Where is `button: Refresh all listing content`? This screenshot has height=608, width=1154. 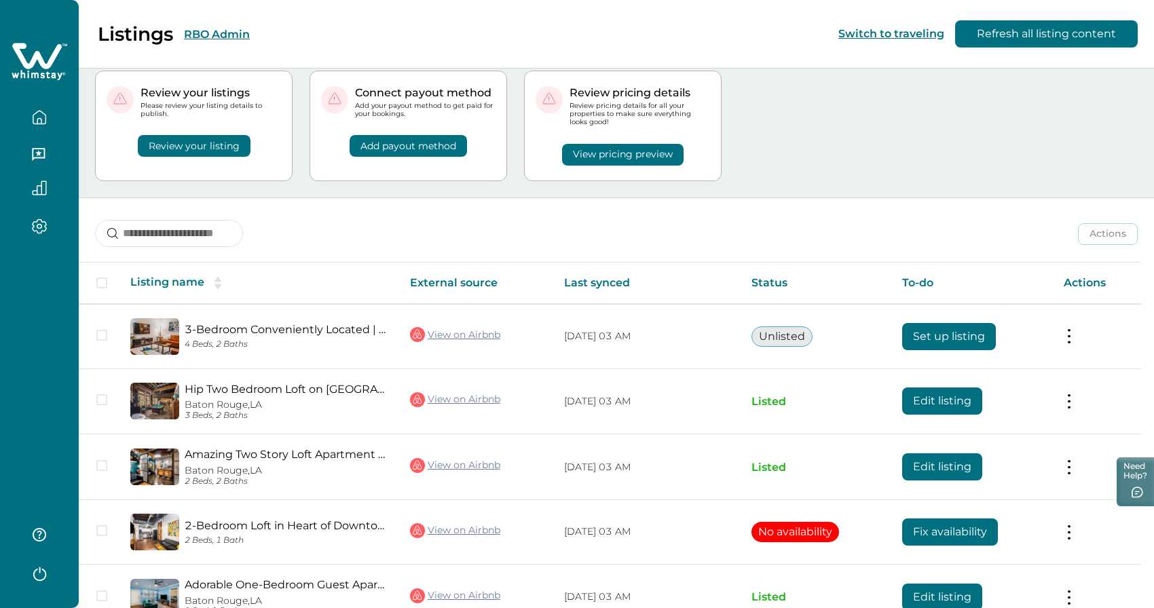 button: Refresh all listing content is located at coordinates (1046, 34).